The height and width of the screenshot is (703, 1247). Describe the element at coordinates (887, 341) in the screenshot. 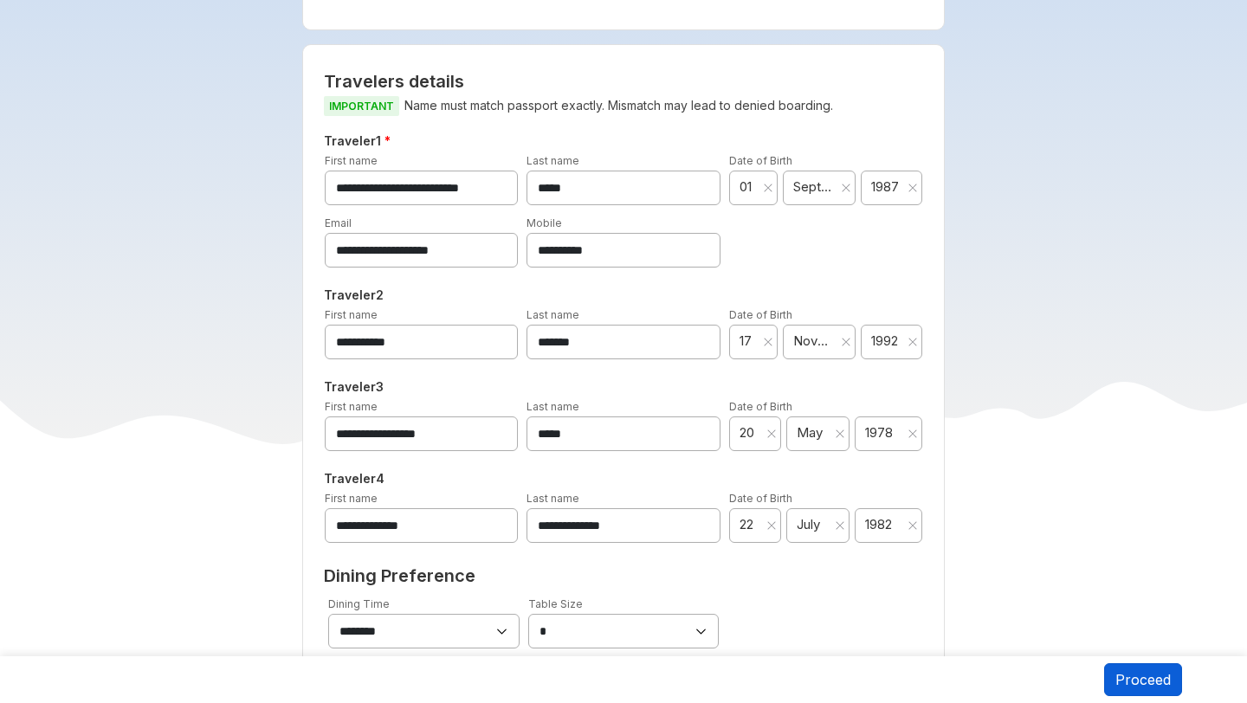

I see `span: 1992` at that location.